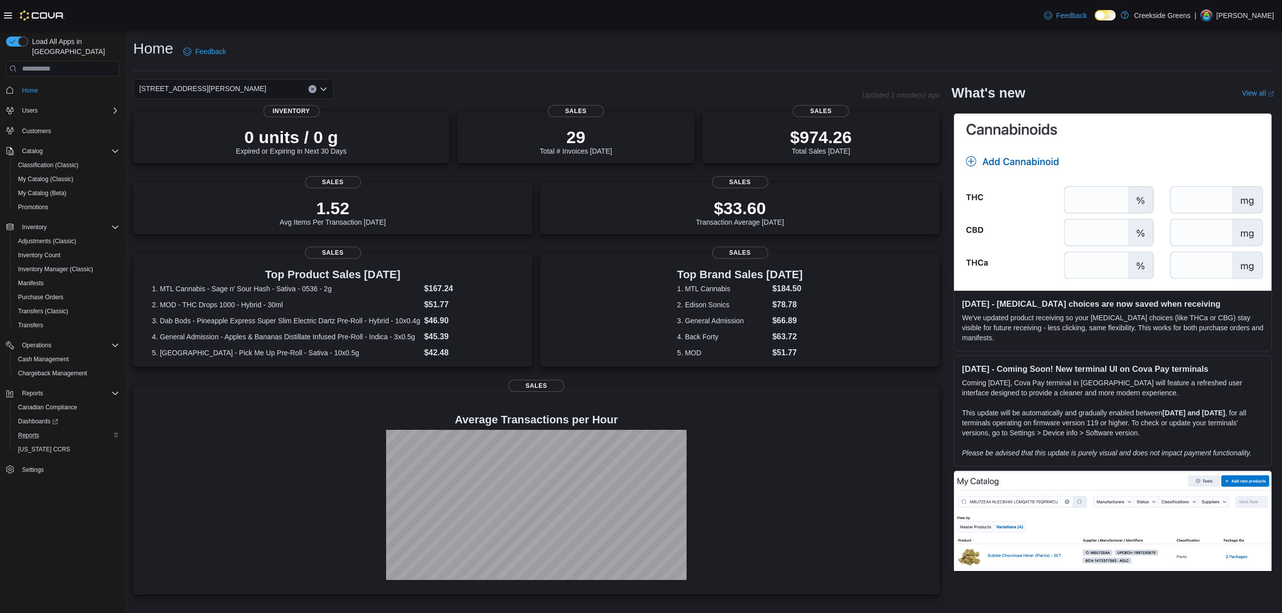 The width and height of the screenshot is (1282, 613). What do you see at coordinates (67, 297) in the screenshot?
I see `button: Purchase Orders` at bounding box center [67, 297].